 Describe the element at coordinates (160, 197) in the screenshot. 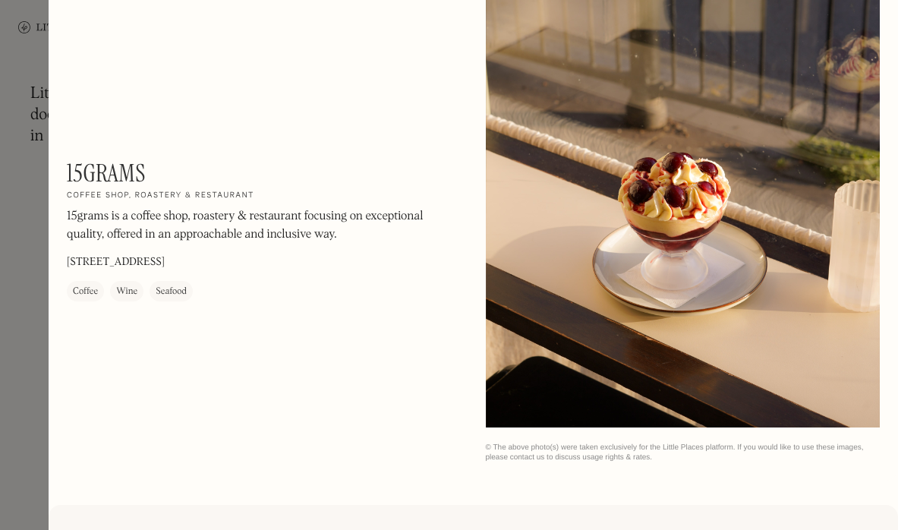

I see `h2: Coffee shop, roastery & restaurant` at that location.